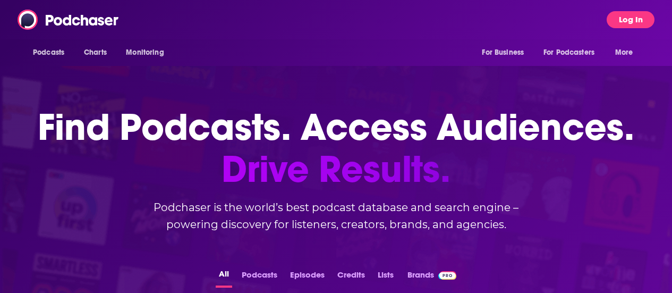 This screenshot has height=293, width=672. I want to click on h2: Podchaser is the world’s best podcast database and search engine – powering discovery for listene..., so click(336, 216).